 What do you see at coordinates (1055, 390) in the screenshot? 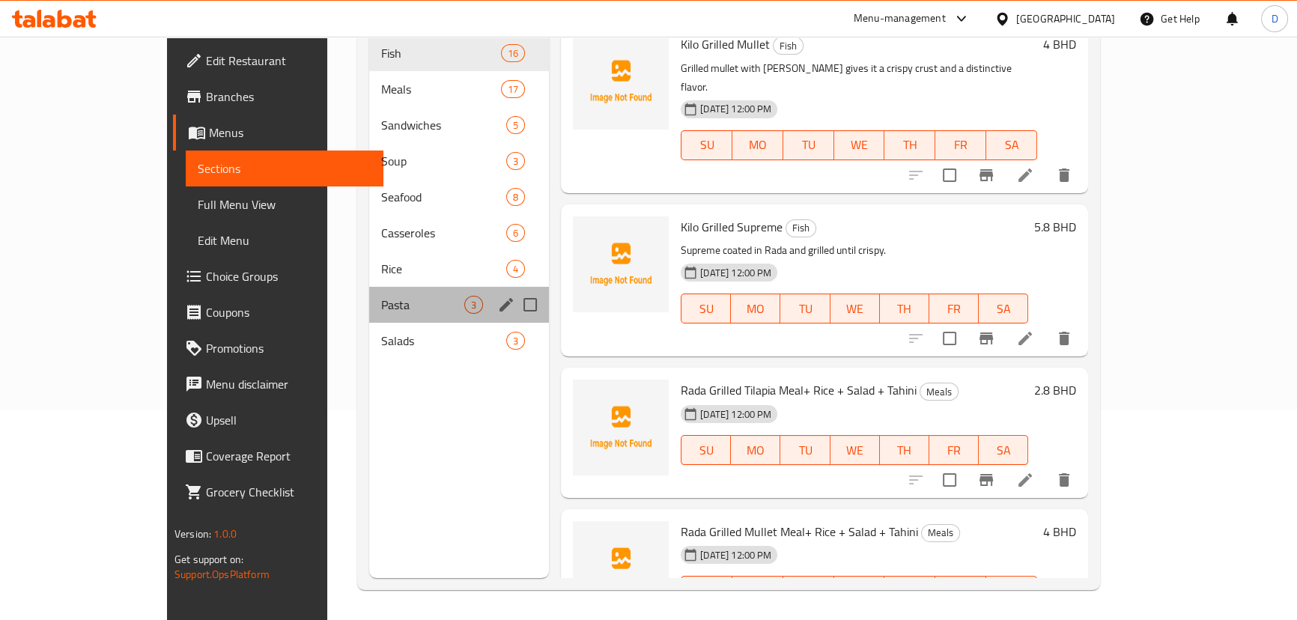
I see `h6: 2.8 BHD` at bounding box center [1055, 390].